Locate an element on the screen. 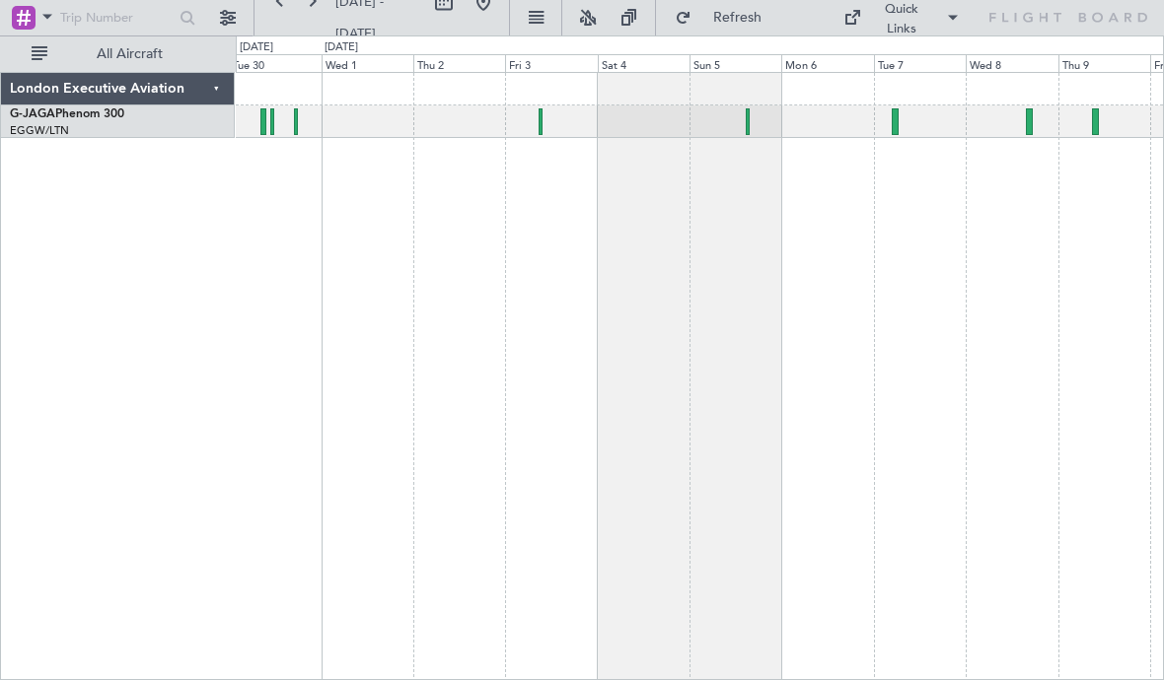 The image size is (1164, 680). a: EGGW/LTN is located at coordinates (39, 130).